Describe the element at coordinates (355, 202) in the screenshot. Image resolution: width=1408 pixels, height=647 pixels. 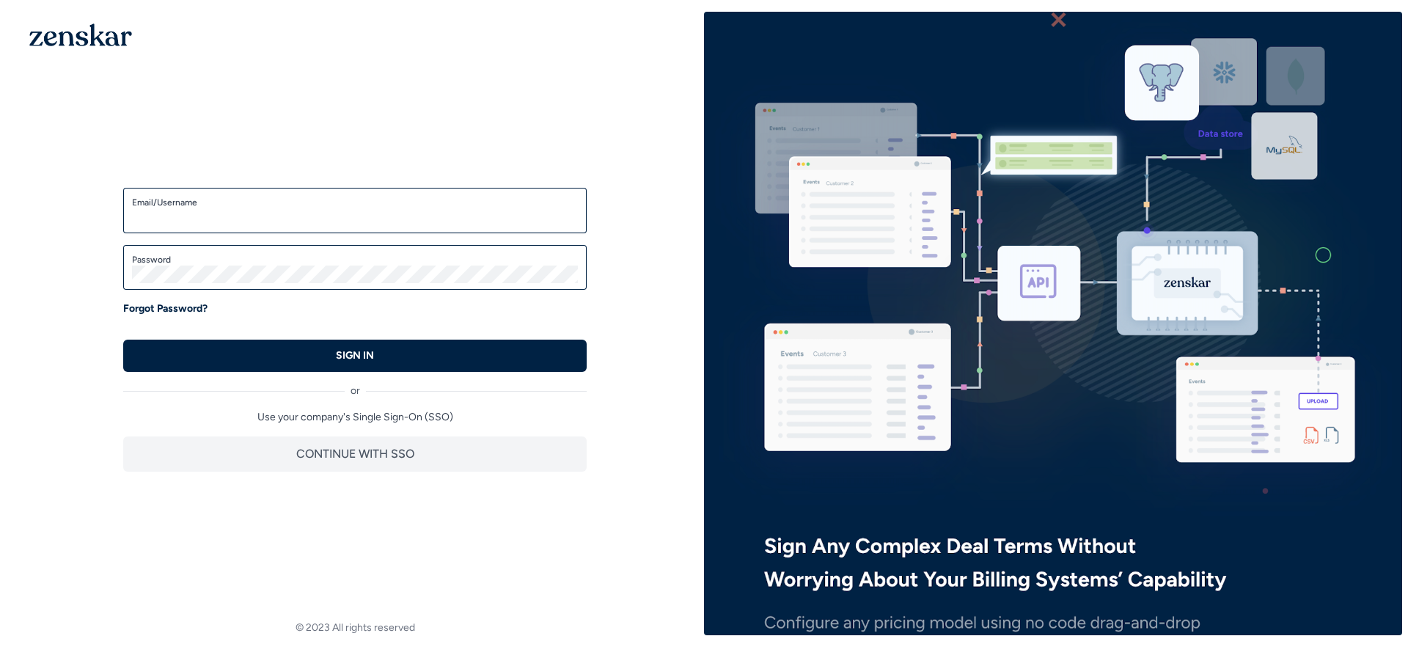
I see `label: Email/Username` at that location.